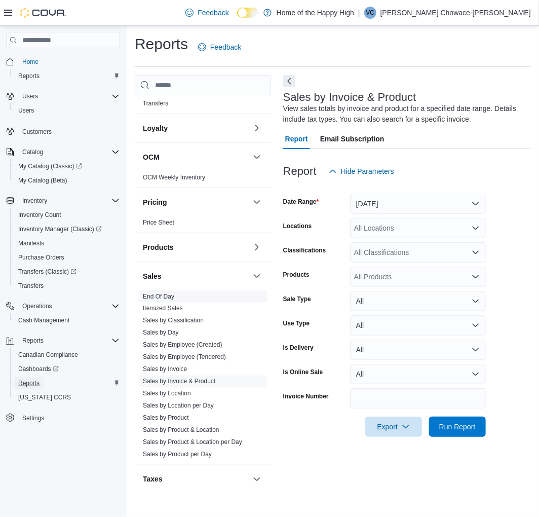 Image resolution: width=539 pixels, height=517 pixels. I want to click on button: Transfers, so click(67, 286).